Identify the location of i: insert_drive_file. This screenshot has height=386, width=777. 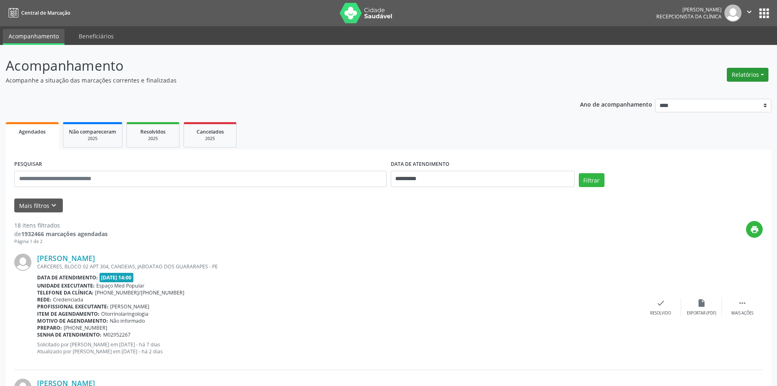
(702, 303).